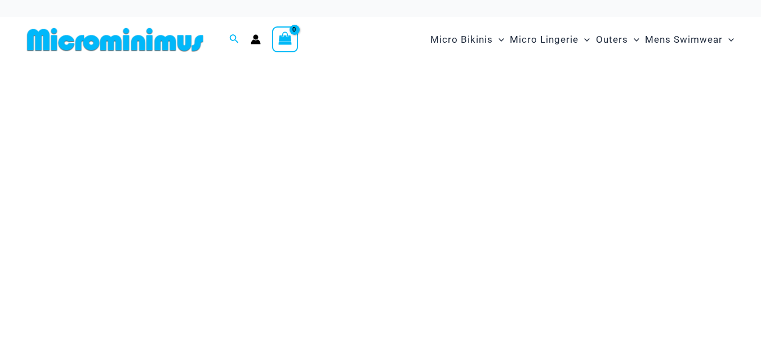  What do you see at coordinates (115, 39) in the screenshot?
I see `img: MM SHOP LOGO FLAT` at bounding box center [115, 39].